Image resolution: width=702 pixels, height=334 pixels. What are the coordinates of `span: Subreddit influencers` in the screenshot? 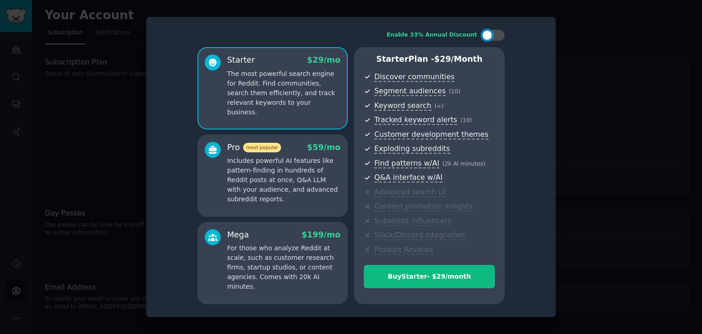 It's located at (413, 221).